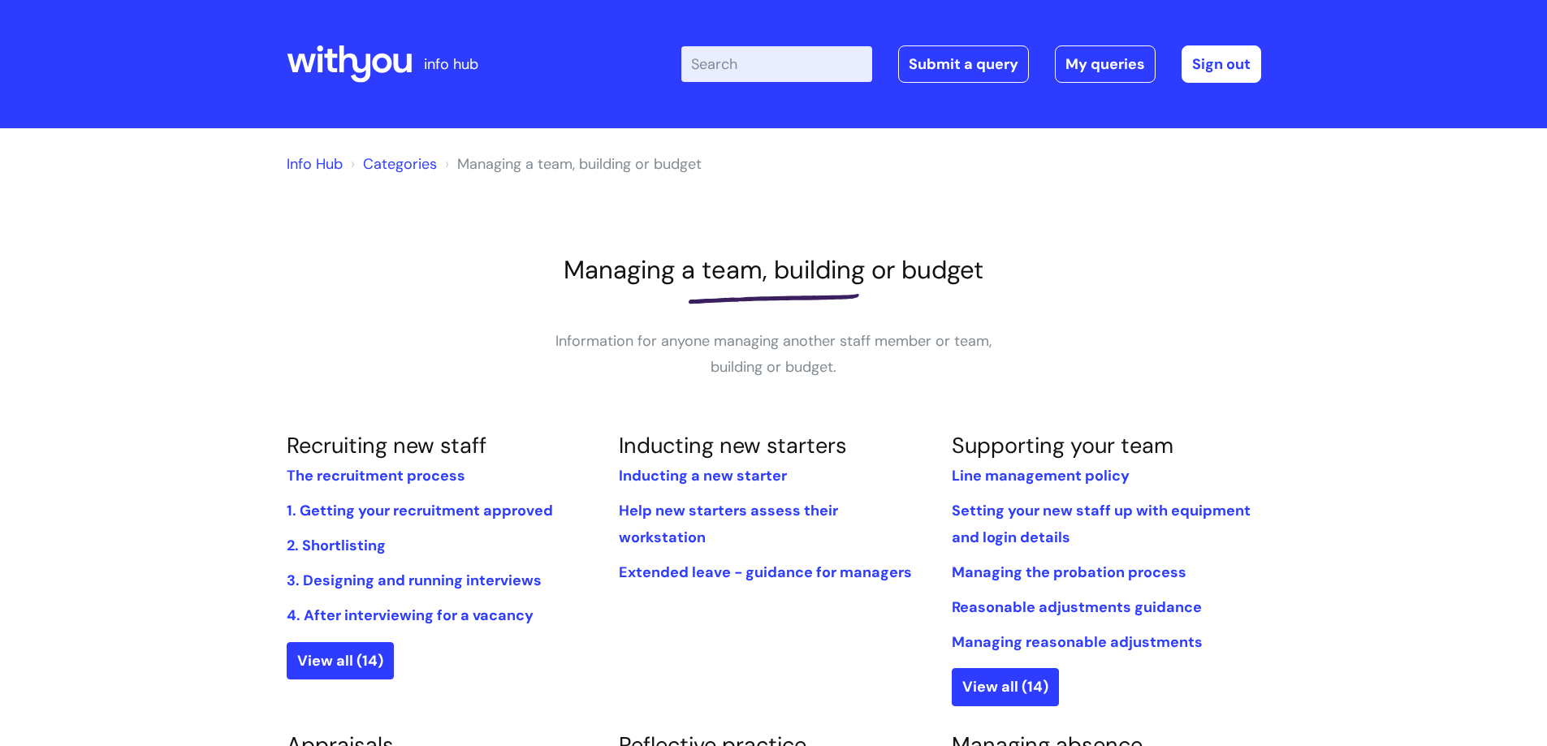 This screenshot has width=1547, height=746. What do you see at coordinates (1221, 64) in the screenshot?
I see `a: Sign out` at bounding box center [1221, 64].